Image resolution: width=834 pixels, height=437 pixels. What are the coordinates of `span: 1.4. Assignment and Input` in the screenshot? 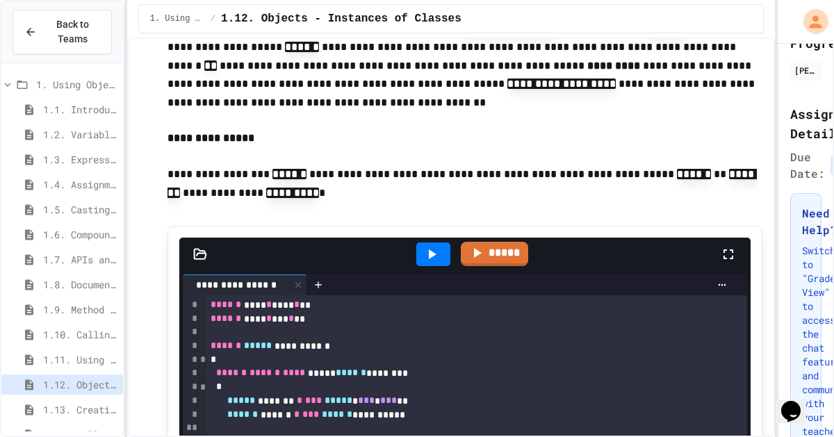 It's located at (80, 184).